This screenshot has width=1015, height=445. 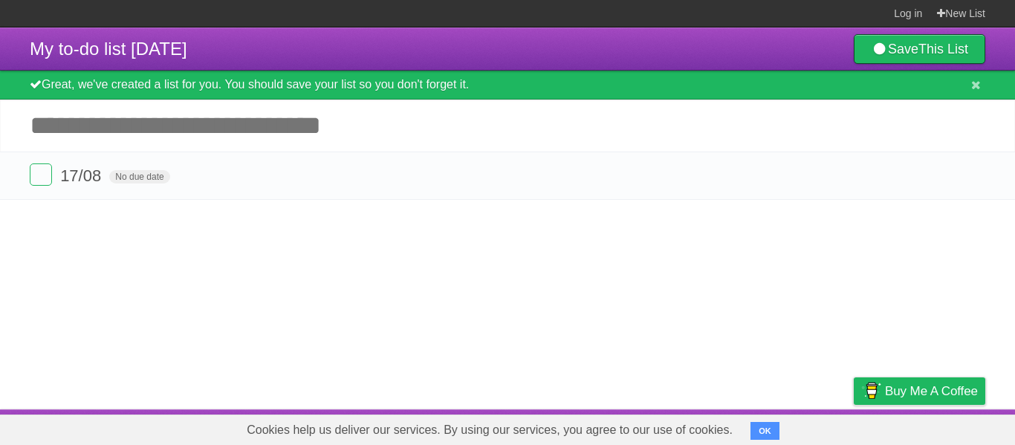 What do you see at coordinates (871, 391) in the screenshot?
I see `img: Buy me a coffee` at bounding box center [871, 391].